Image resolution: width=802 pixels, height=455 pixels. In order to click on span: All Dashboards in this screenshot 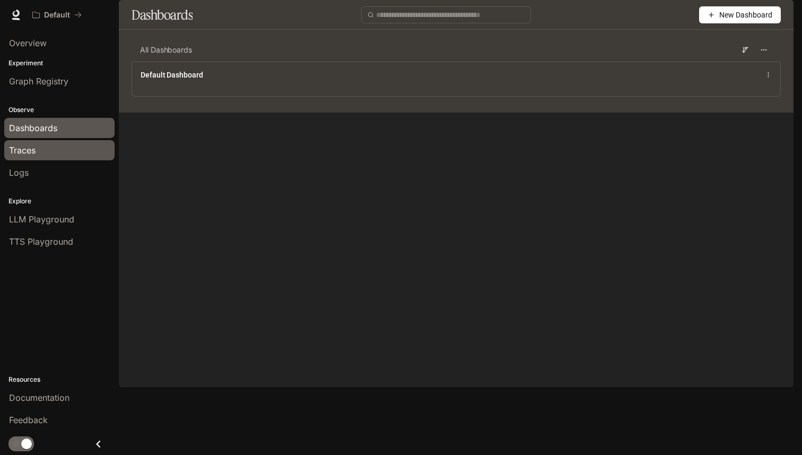, I will do `click(166, 50)`.